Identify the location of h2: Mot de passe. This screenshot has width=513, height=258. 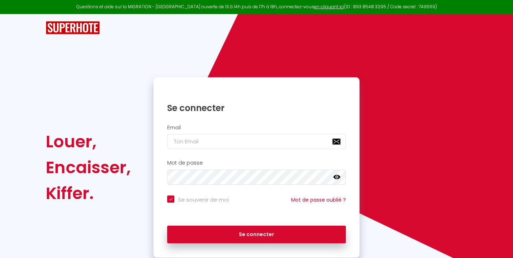
(256, 163).